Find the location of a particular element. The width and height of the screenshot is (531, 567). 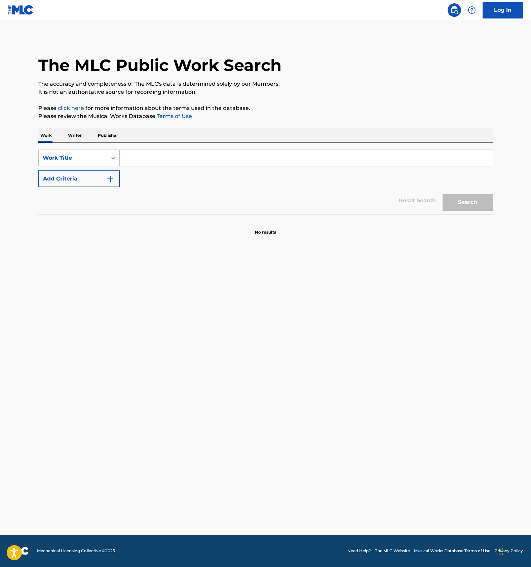

p: Publisher is located at coordinates (108, 135).